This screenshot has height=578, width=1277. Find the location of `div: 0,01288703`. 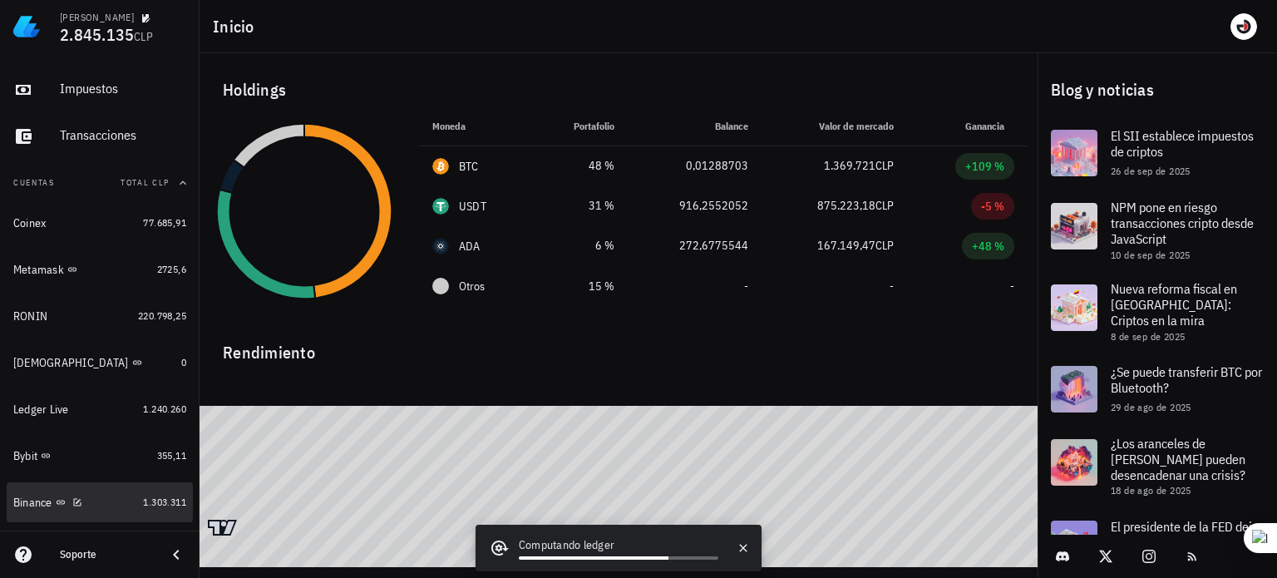

div: 0,01288703 is located at coordinates (695, 165).